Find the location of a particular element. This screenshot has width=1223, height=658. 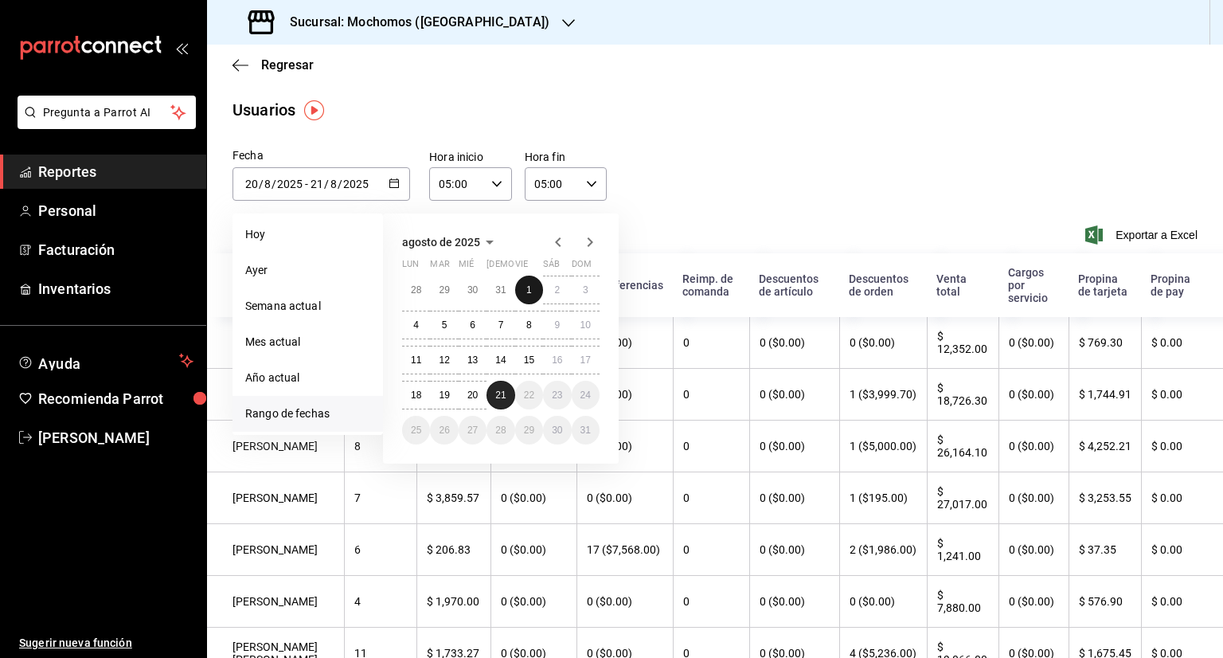

abbr: 31 de agosto de 2025 is located at coordinates (585, 430).